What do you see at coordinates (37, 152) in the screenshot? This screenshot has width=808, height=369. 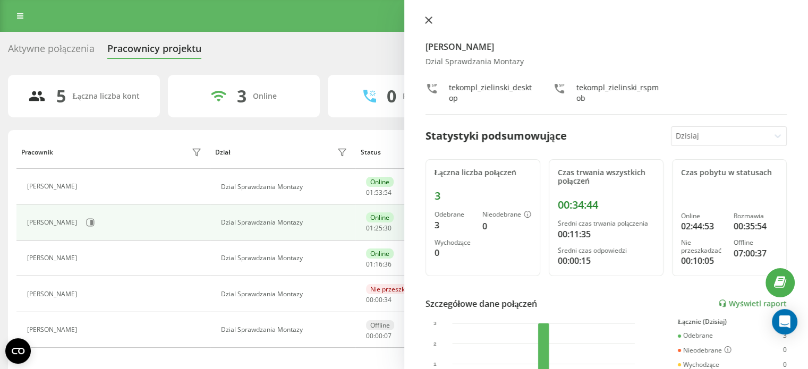 I see `div: Pracownik` at bounding box center [37, 152].